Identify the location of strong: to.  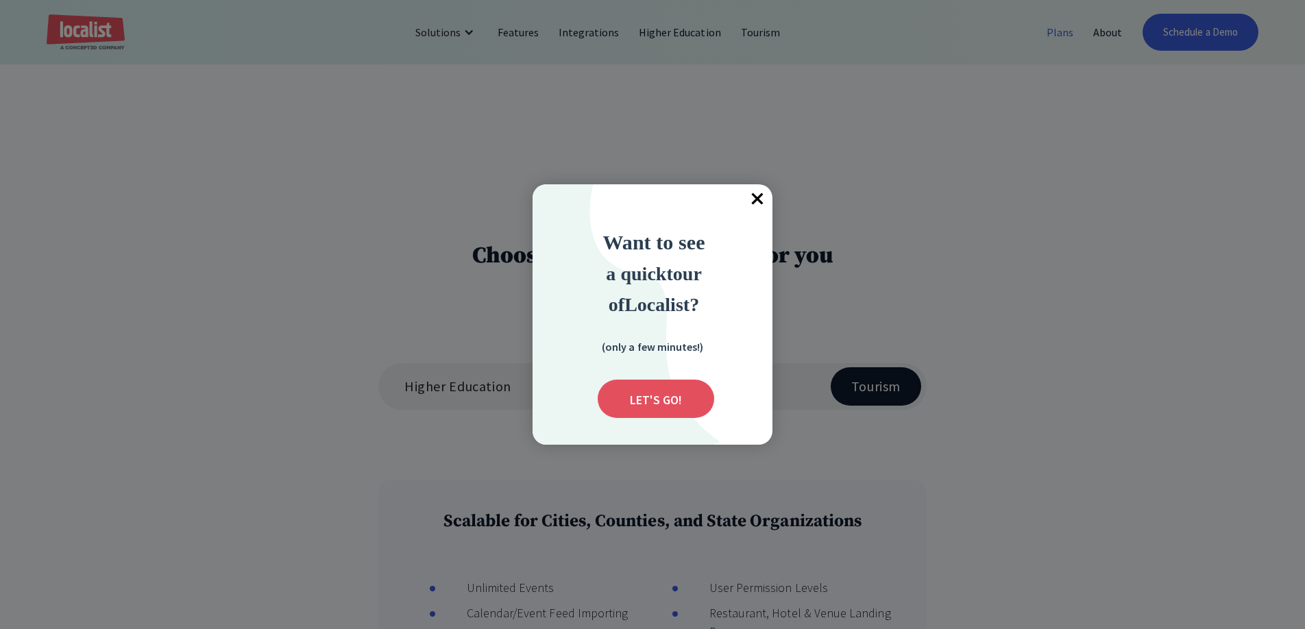
(674, 273).